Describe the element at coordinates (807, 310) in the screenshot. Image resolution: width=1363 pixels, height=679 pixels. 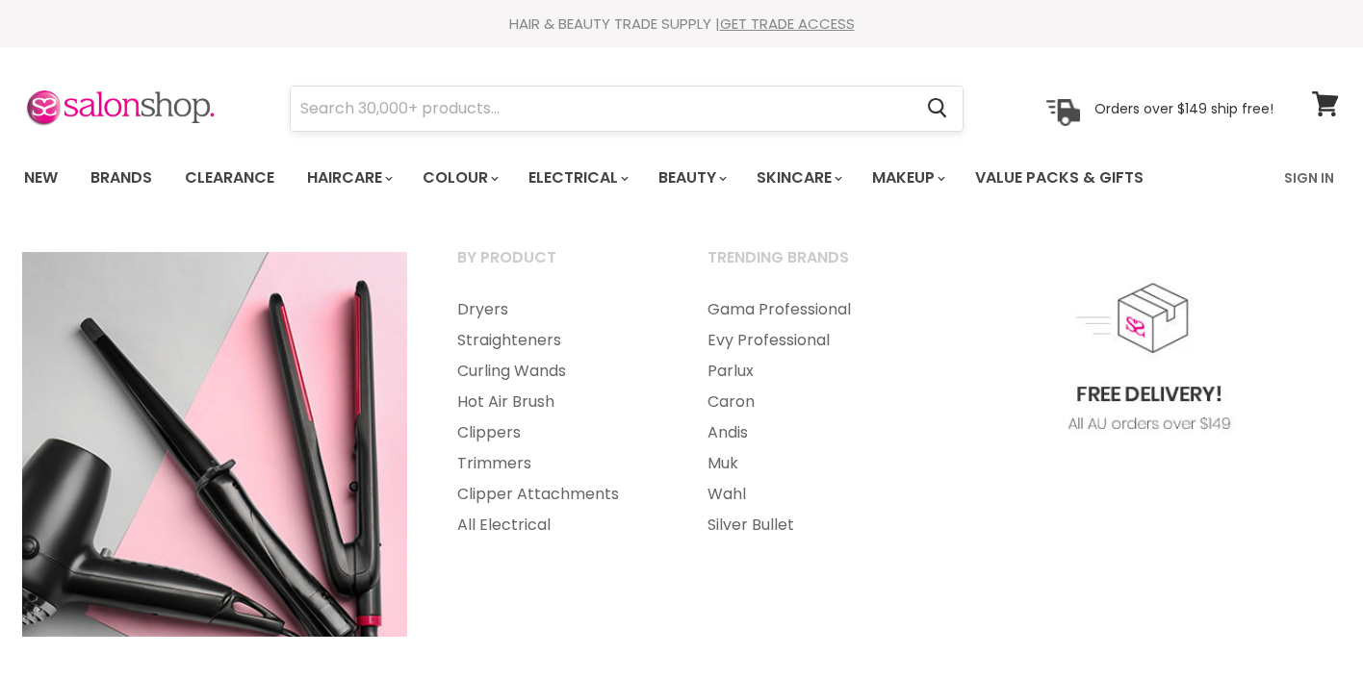
I see `a: Gama Professional` at that location.